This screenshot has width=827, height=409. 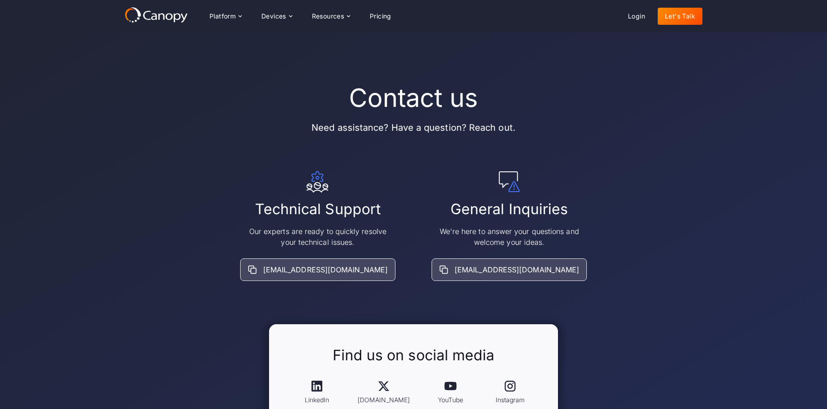 What do you see at coordinates (413, 98) in the screenshot?
I see `h1: Contact us` at bounding box center [413, 98].